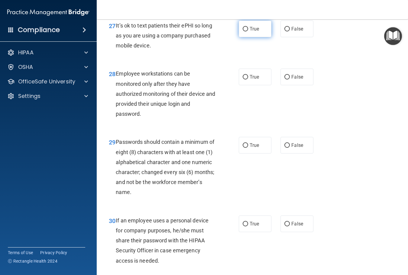 This screenshot has width=408, height=275. What do you see at coordinates (47, 67) in the screenshot?
I see `a: OSHA` at bounding box center [47, 67].